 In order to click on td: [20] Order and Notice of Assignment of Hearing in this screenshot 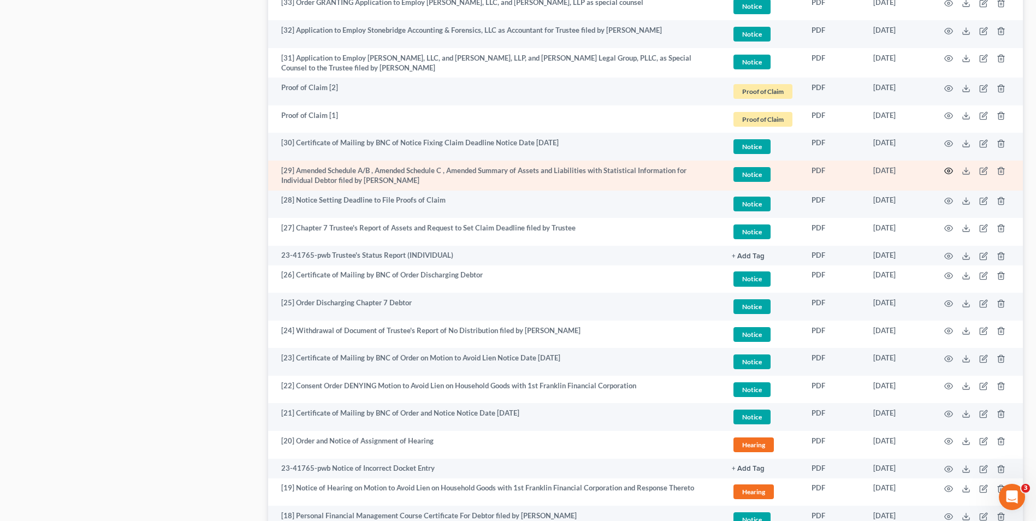, I will do `click(495, 445)`.